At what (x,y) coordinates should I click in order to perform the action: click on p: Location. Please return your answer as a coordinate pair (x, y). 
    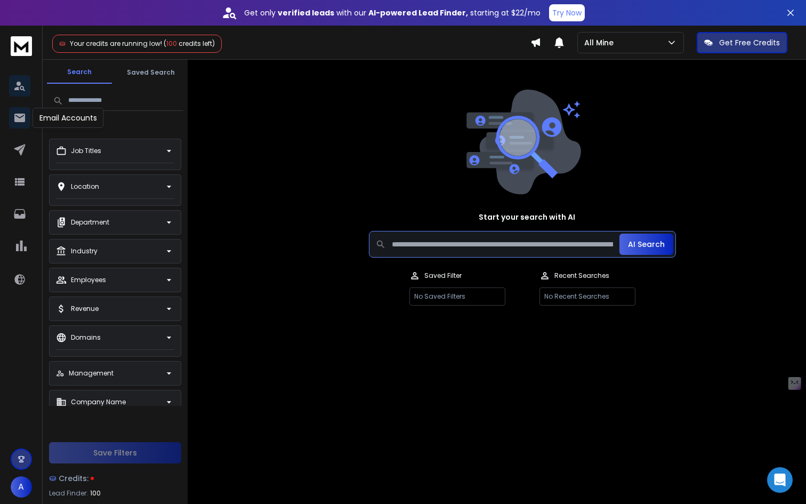
    Looking at the image, I should click on (85, 187).